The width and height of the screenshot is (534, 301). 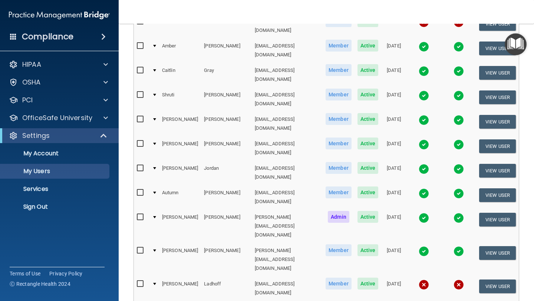 I want to click on td: Ladhoff, so click(x=226, y=289).